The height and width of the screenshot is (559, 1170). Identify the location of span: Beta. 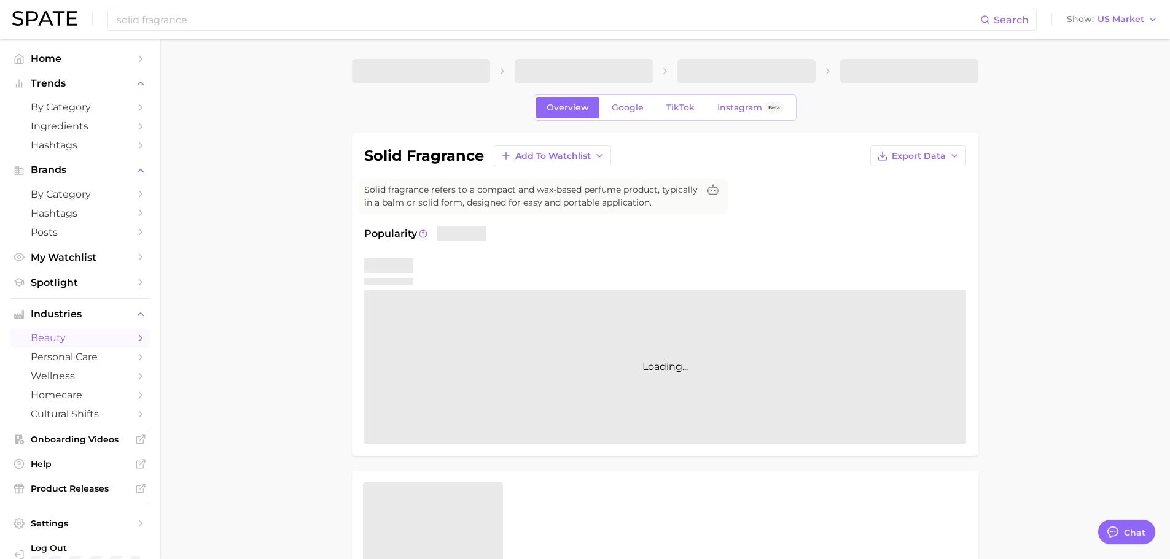
(774, 107).